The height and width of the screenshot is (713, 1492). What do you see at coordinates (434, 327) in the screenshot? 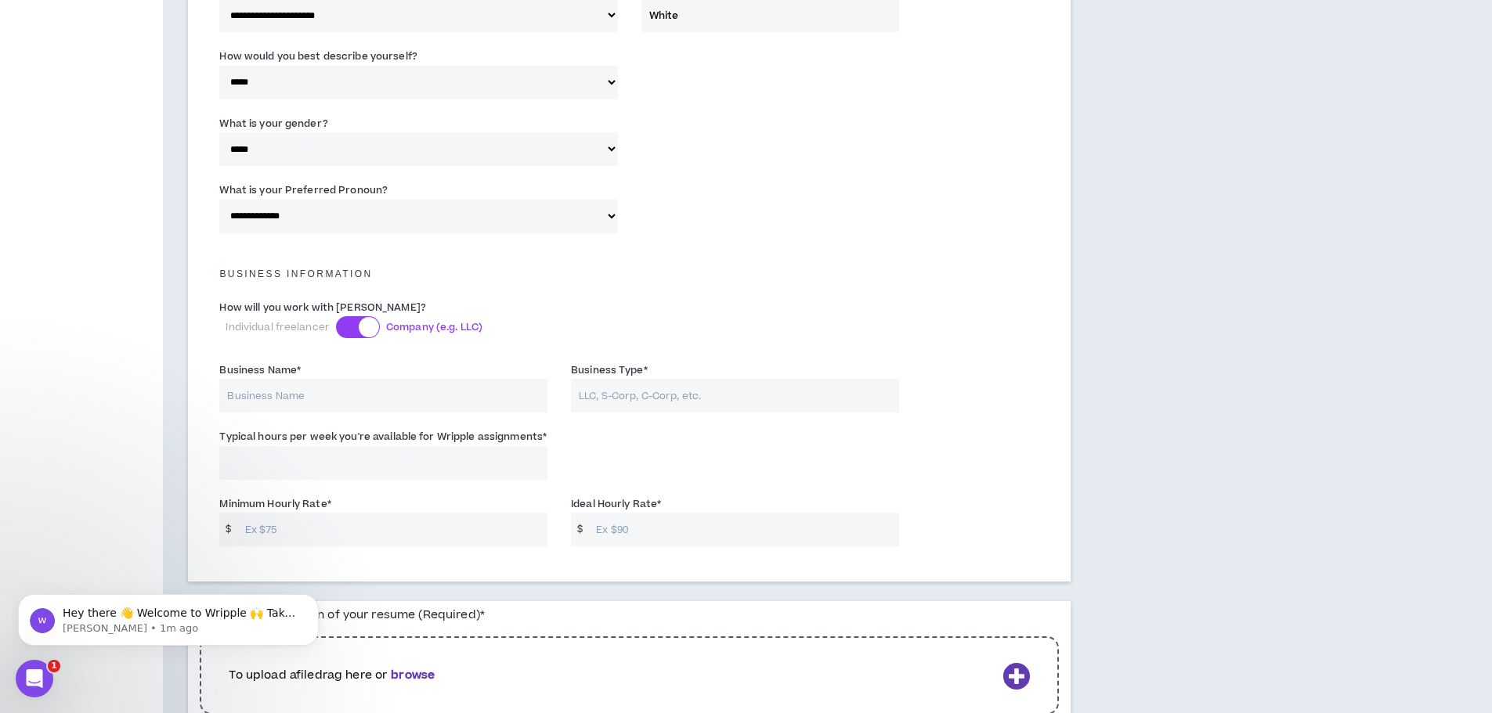
I see `span: Company (e.g. LLC)` at bounding box center [434, 327].